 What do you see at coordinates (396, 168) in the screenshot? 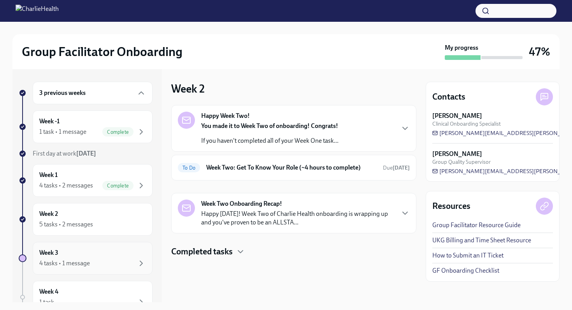
I see `span: October 6th, 2025 10:00` at bounding box center [396, 168].